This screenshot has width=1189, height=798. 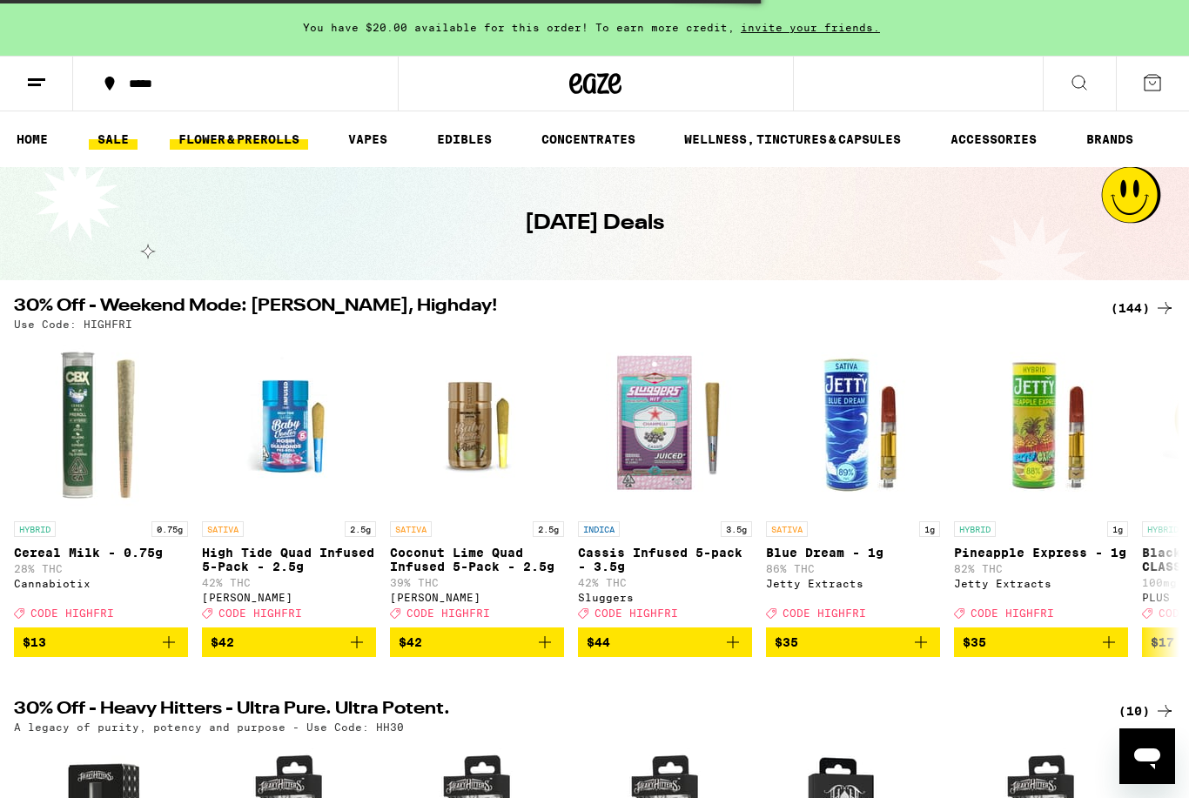 What do you see at coordinates (1110, 139) in the screenshot?
I see `a: BRANDS` at bounding box center [1110, 139].